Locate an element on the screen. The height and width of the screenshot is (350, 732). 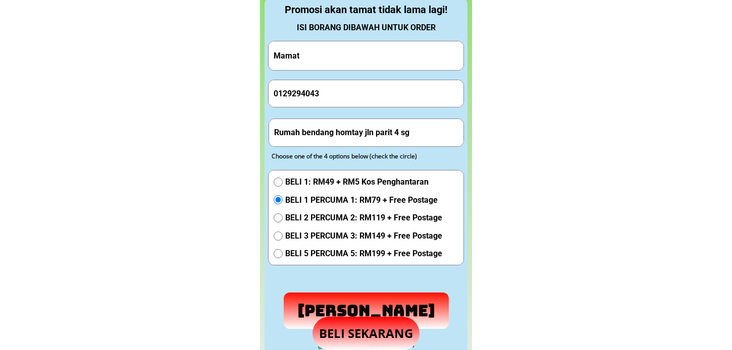
div: ISI BORANG DIBAWAH UNTUK ORDER is located at coordinates (366, 28).